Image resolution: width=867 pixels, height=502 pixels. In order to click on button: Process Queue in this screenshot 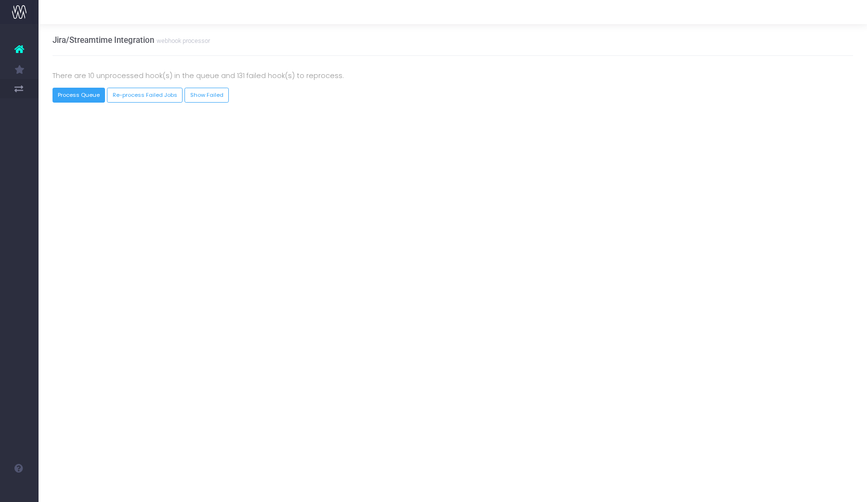, I will do `click(79, 95)`.